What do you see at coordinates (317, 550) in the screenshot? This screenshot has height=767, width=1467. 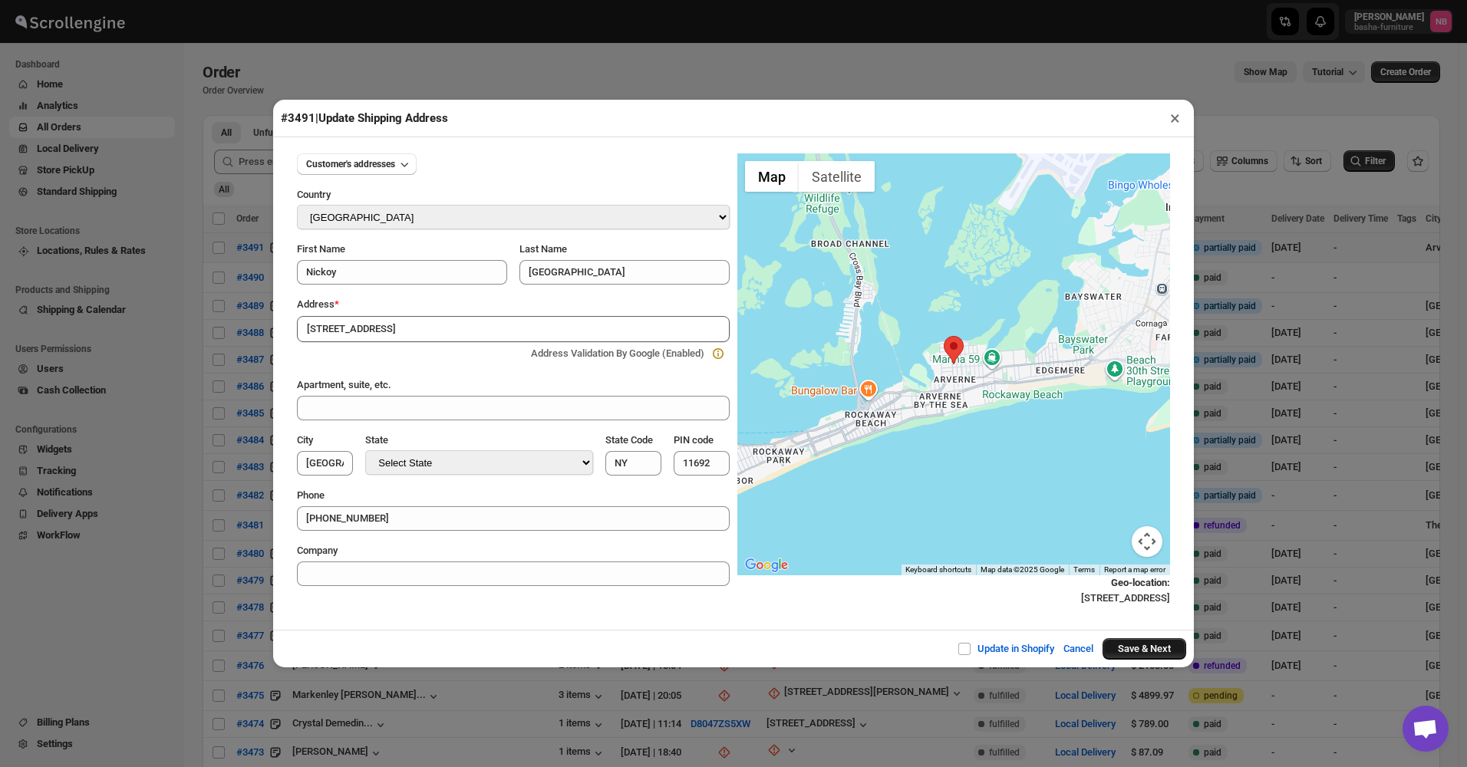 I see `span: Company` at bounding box center [317, 550].